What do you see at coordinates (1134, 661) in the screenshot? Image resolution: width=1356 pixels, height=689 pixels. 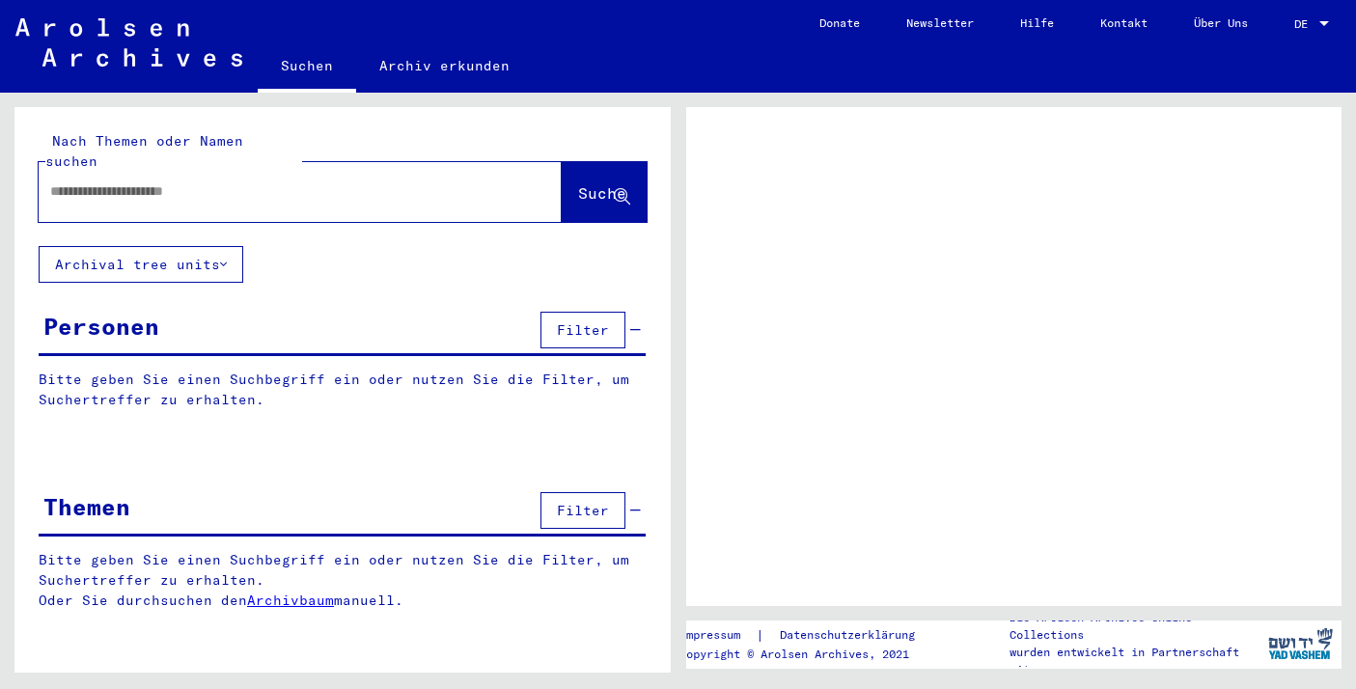 I see `p: wurden entwickelt in Partnerschaft mit` at bounding box center [1134, 661].